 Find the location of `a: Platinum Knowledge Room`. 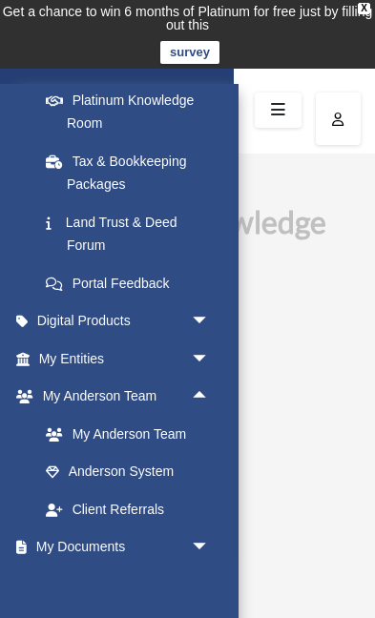

a: Platinum Knowledge Room is located at coordinates (128, 112).